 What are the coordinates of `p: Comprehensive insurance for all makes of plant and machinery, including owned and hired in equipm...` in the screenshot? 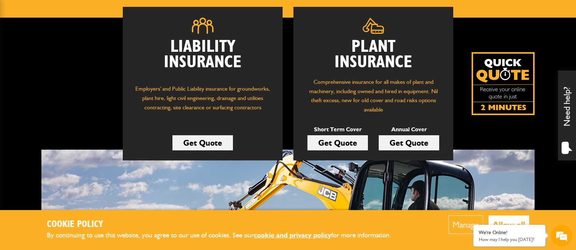 It's located at (373, 96).